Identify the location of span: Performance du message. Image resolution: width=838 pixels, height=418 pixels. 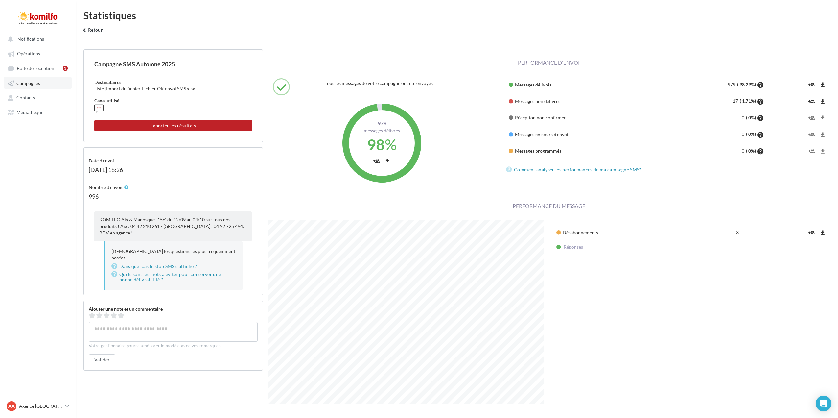
(549, 205).